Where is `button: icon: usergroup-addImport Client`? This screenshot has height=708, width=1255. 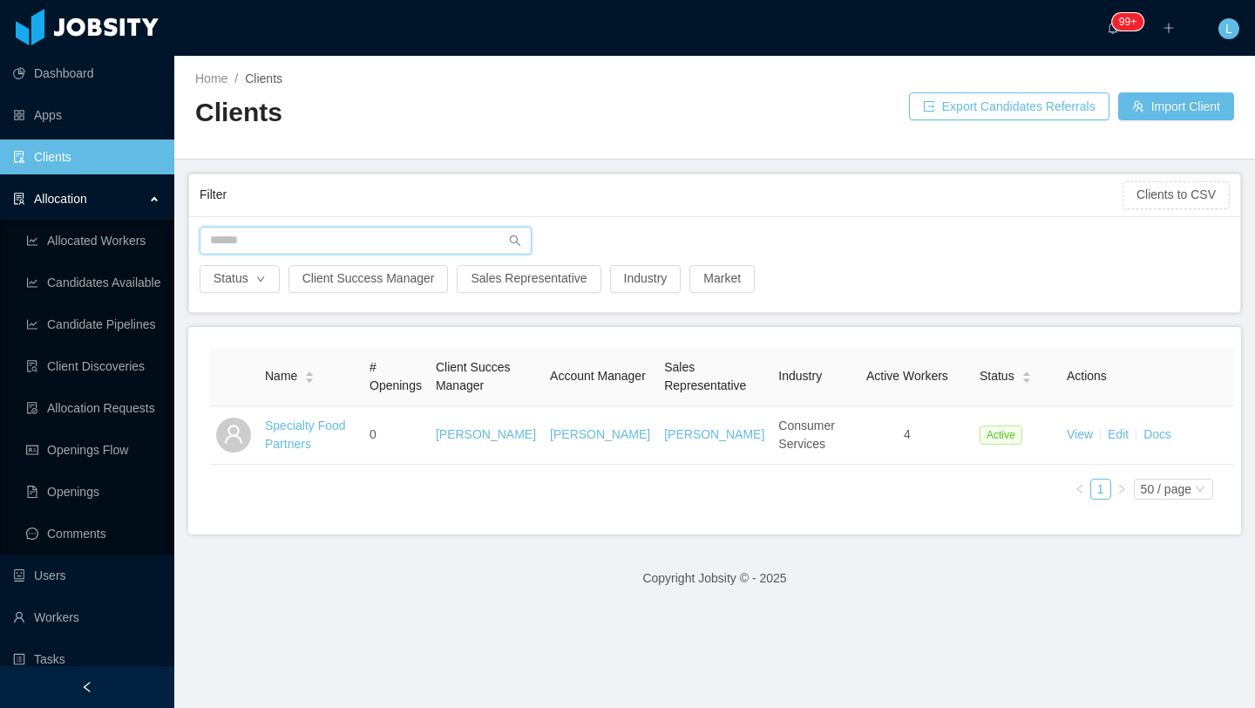 button: icon: usergroup-addImport Client is located at coordinates (1176, 106).